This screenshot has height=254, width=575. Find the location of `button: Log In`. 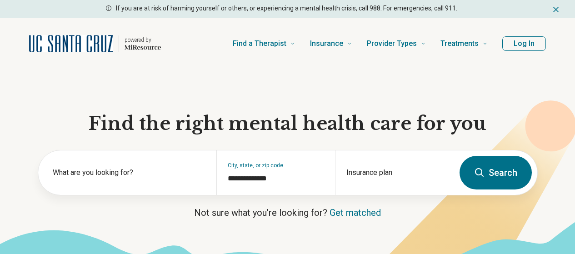

button: Log In is located at coordinates (524, 44).